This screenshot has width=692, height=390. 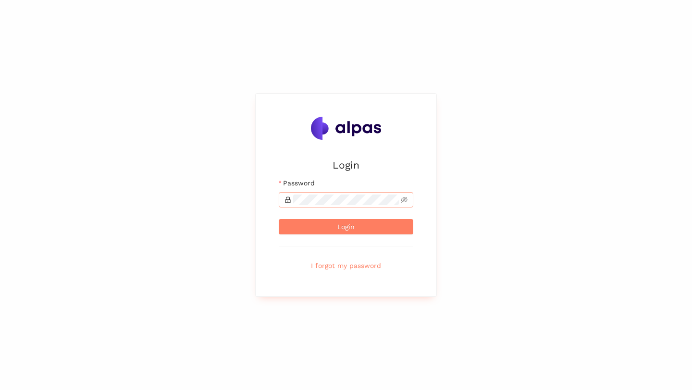 What do you see at coordinates (404, 200) in the screenshot?
I see `span: eye-invisible` at bounding box center [404, 200].